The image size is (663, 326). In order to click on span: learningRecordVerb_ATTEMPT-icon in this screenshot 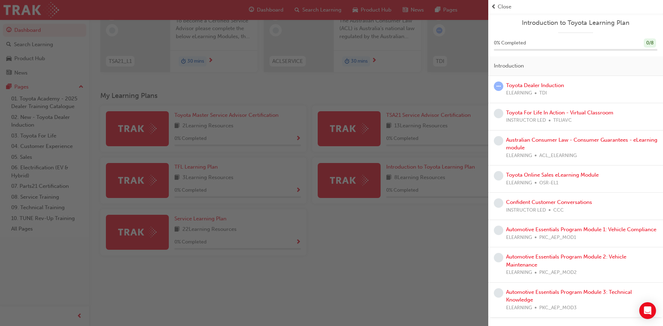, I will do `click(498, 86)`.